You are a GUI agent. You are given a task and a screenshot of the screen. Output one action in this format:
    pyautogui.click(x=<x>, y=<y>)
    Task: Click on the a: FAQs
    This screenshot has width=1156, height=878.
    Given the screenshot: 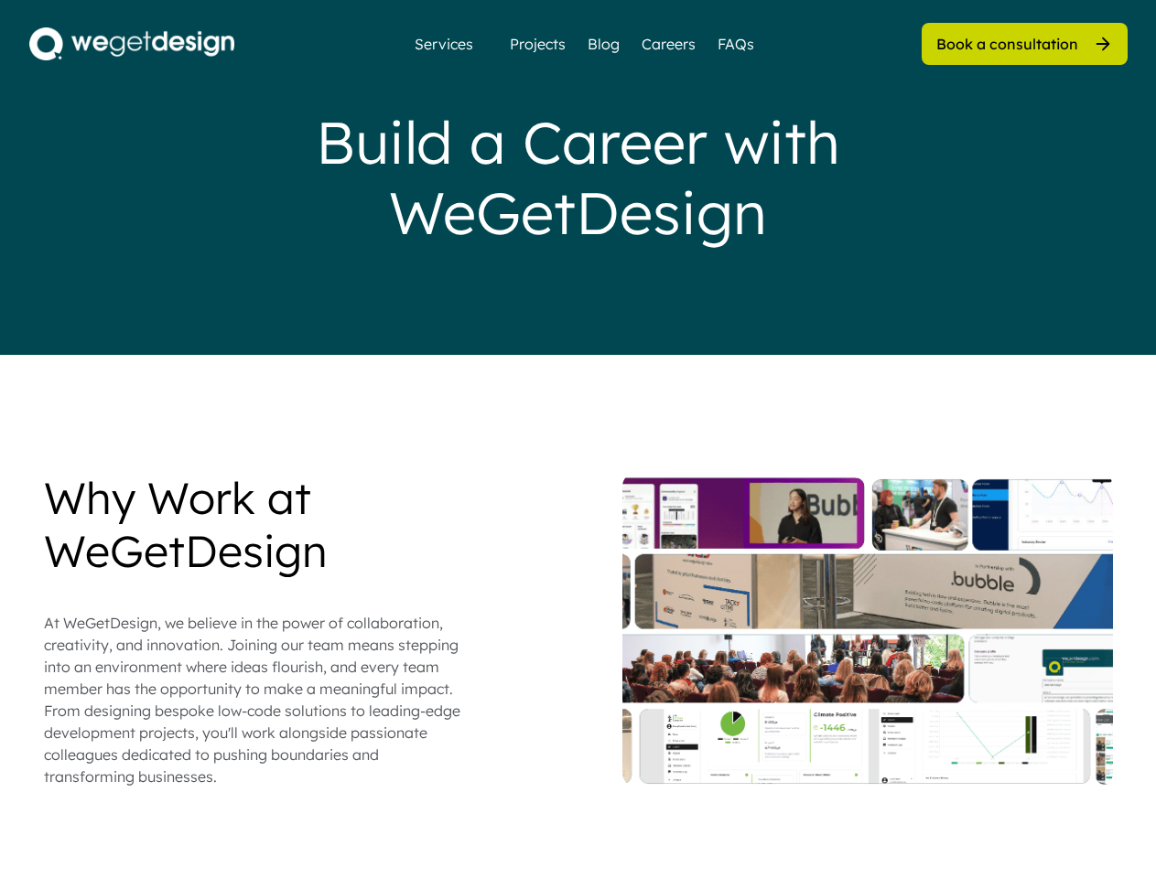 What is the action you would take?
    pyautogui.click(x=736, y=44)
    